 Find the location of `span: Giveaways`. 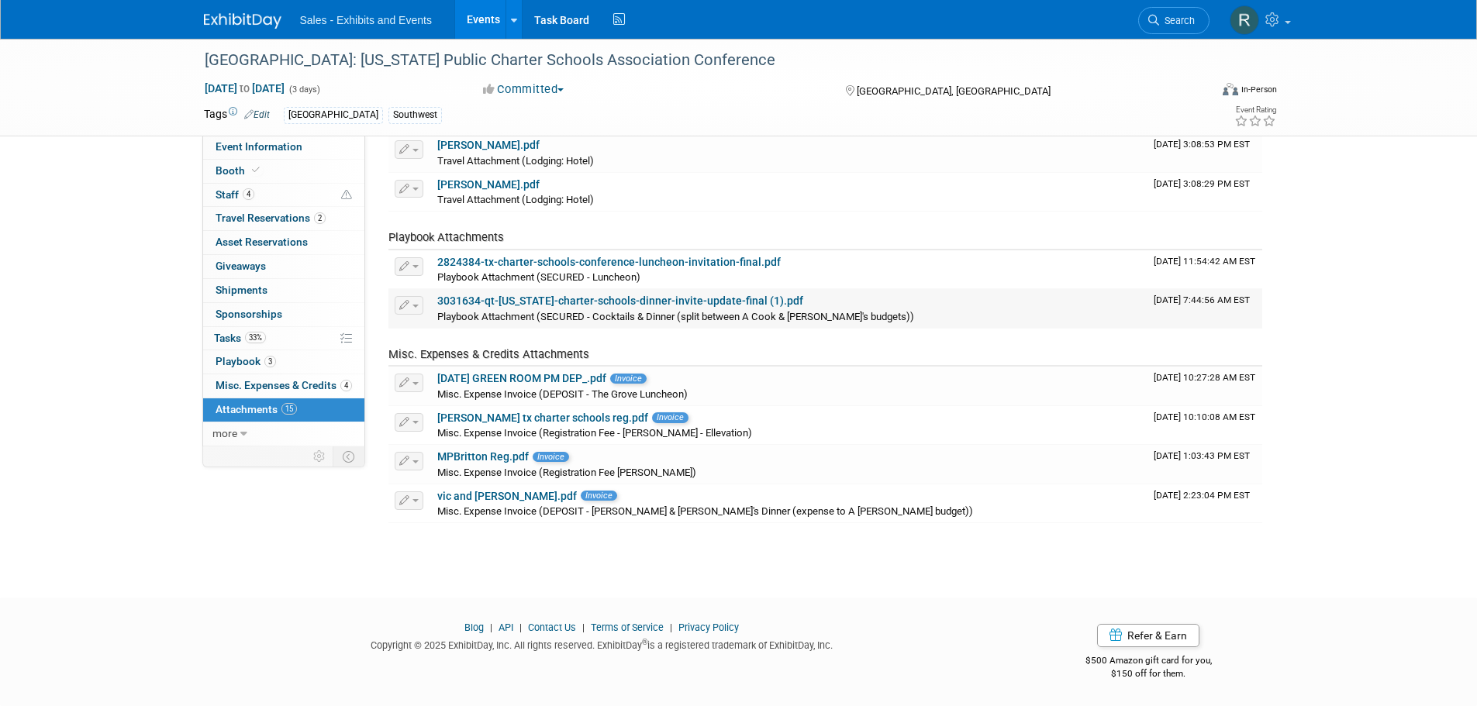

span: Giveaways is located at coordinates (240, 266).